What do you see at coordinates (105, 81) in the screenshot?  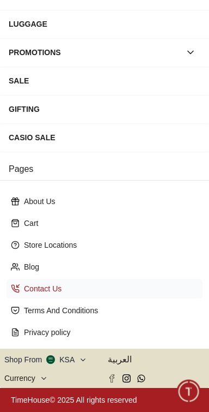 I see `div: SALE` at bounding box center [105, 81].